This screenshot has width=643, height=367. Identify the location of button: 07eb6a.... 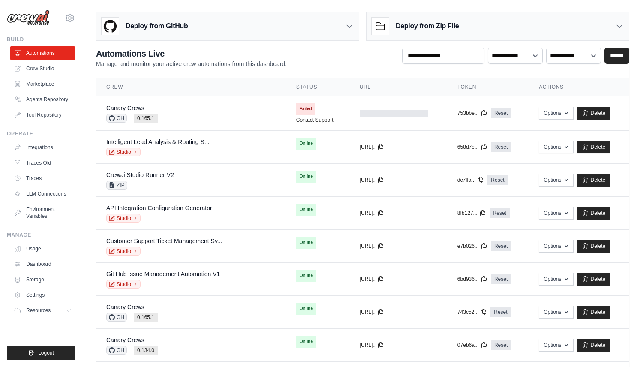
(472, 345).